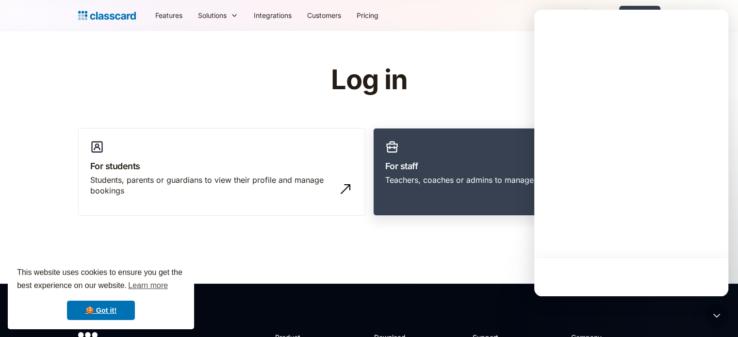  Describe the element at coordinates (222, 166) in the screenshot. I see `h3: For students` at that location.